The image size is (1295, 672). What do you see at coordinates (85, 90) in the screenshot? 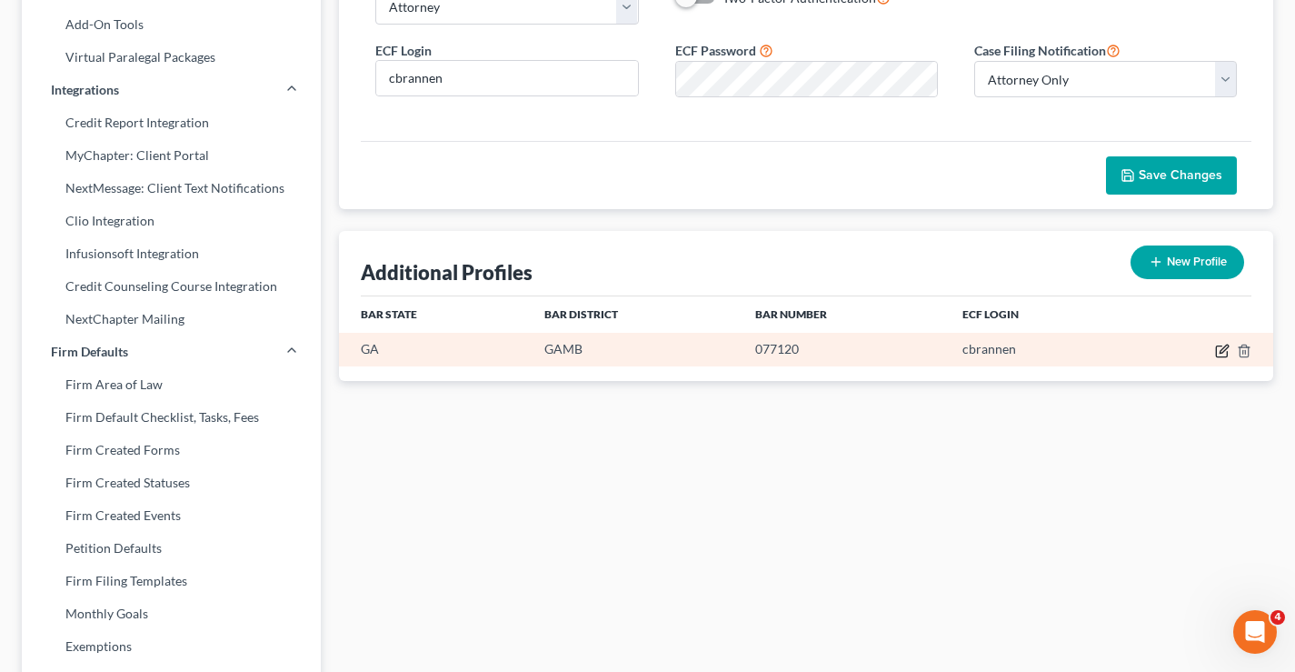
I see `span: Integrations` at bounding box center [85, 90].